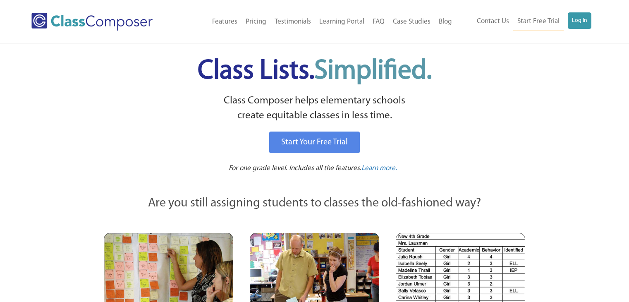  I want to click on a: Testimonials, so click(293, 22).